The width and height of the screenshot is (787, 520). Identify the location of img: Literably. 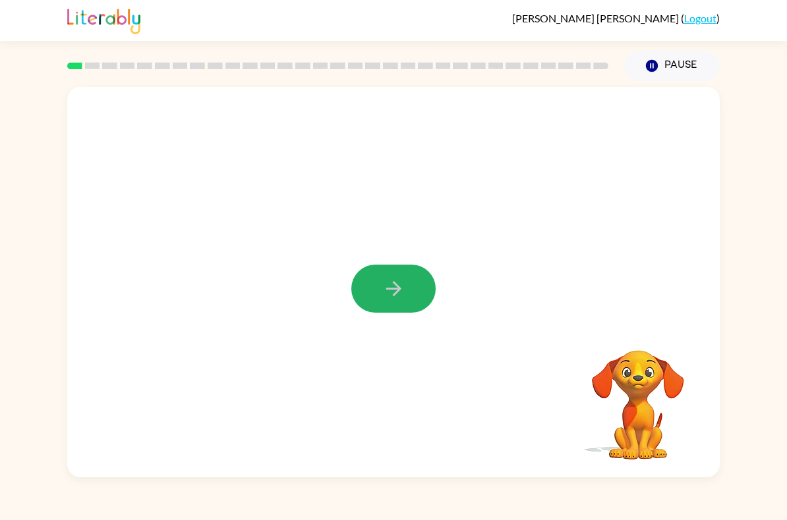
(103, 20).